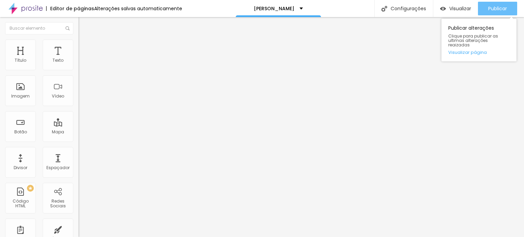 This screenshot has width=524, height=237. What do you see at coordinates (20, 132) in the screenshot?
I see `div: Botão` at bounding box center [20, 132].